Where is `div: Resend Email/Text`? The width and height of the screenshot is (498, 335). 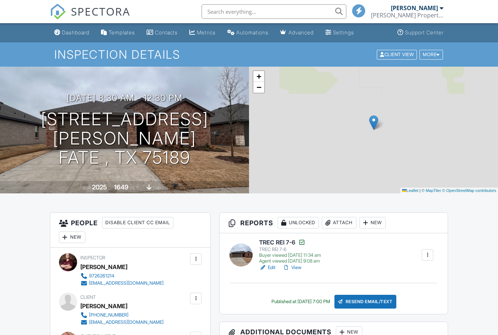
div: Resend Email/Text is located at coordinates (366, 302).